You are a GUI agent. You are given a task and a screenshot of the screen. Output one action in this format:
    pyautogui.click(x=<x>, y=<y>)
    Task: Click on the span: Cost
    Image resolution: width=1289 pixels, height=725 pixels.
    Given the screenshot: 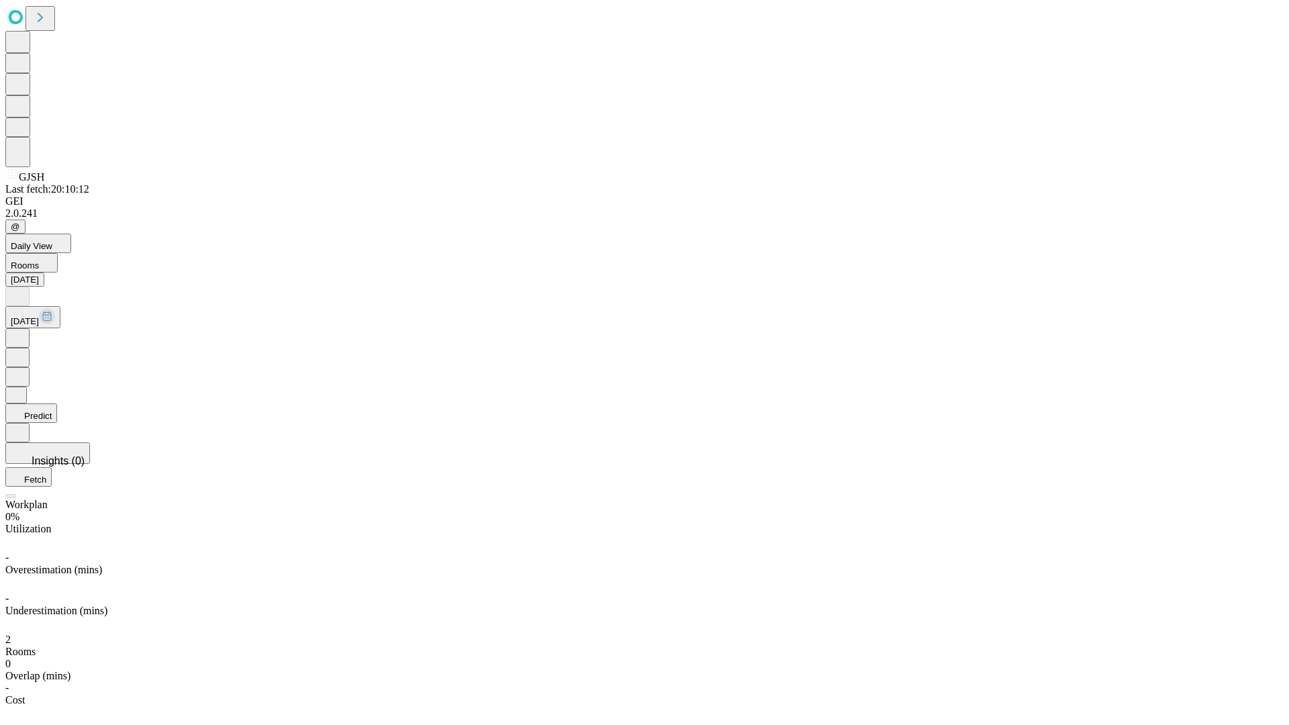 What is the action you would take?
    pyautogui.click(x=15, y=699)
    